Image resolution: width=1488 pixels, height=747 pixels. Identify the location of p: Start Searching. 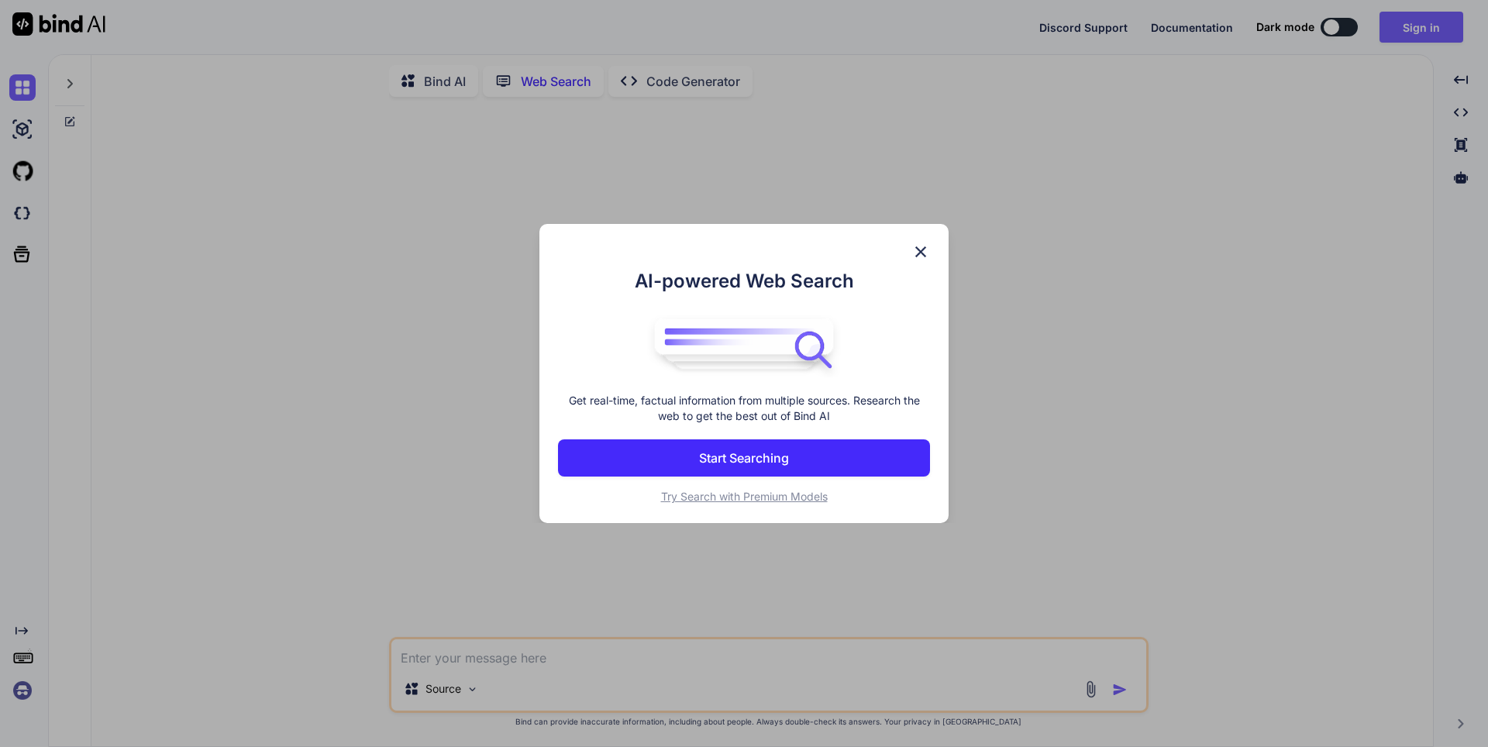
(744, 458).